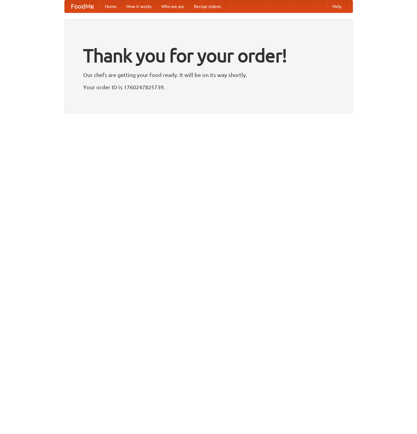  I want to click on a: Recipe videos, so click(207, 6).